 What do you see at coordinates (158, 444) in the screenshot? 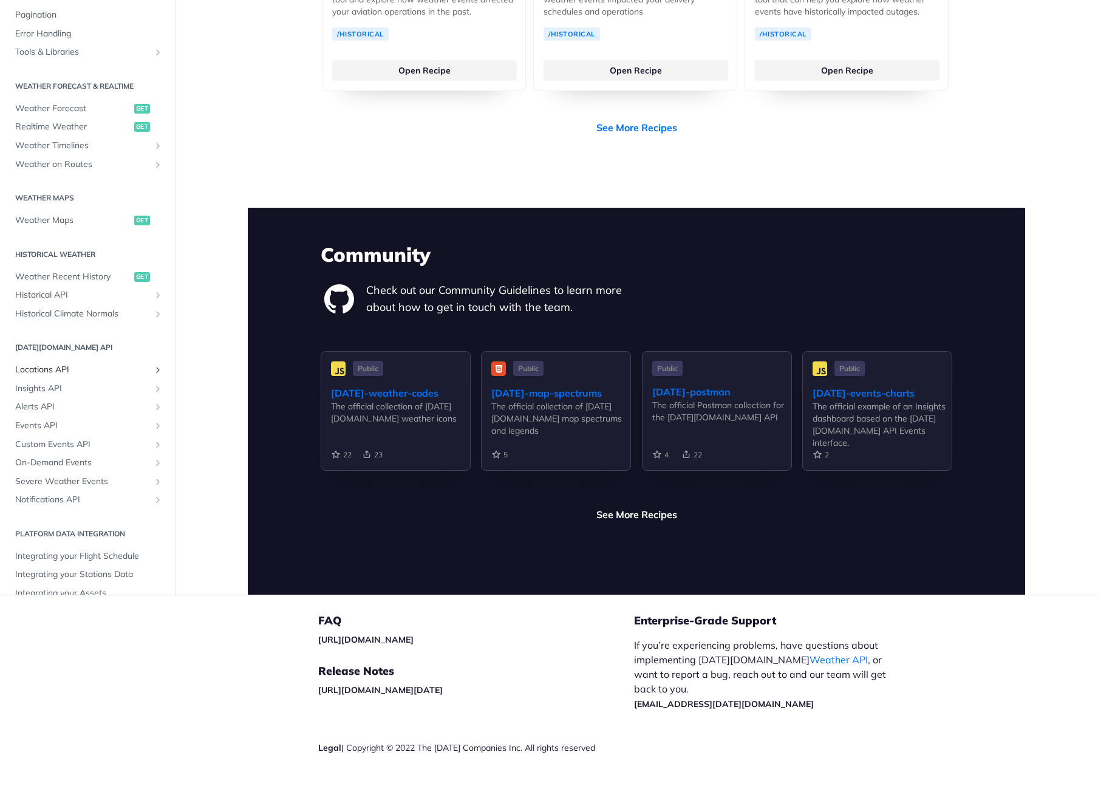
I see `button: Show subpages for Custom Events API` at bounding box center [158, 444].